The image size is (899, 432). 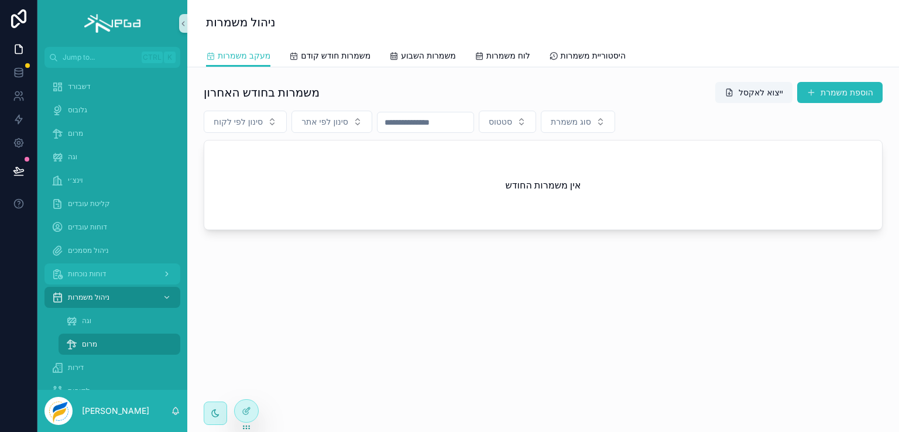 What do you see at coordinates (75, 367) in the screenshot?
I see `span: דירות` at bounding box center [75, 367].